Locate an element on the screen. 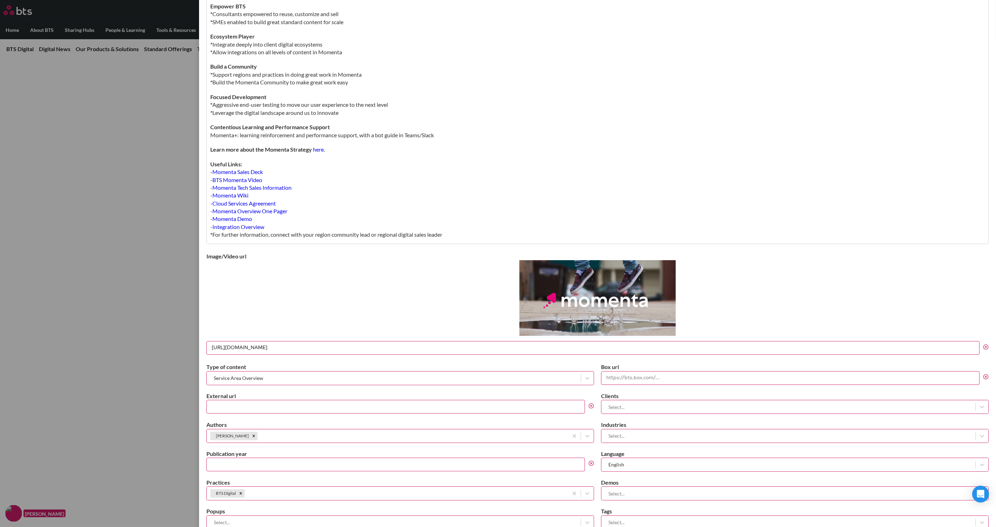 Image resolution: width=996 pixels, height=527 pixels. label: Publication year is located at coordinates (400, 454).